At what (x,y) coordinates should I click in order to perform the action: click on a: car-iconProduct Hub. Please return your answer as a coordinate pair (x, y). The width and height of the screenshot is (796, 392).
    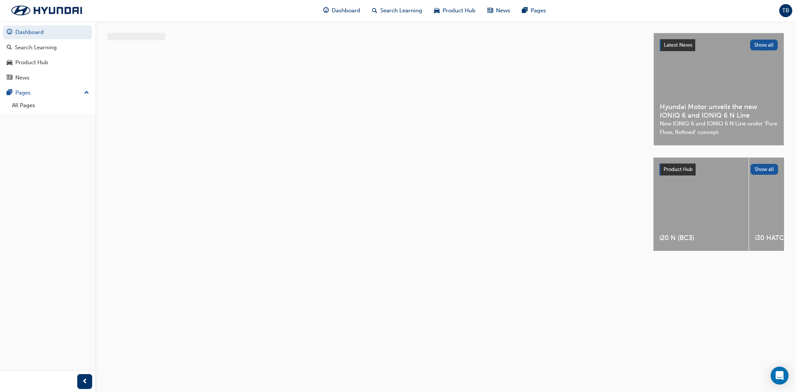
    Looking at the image, I should click on (454, 10).